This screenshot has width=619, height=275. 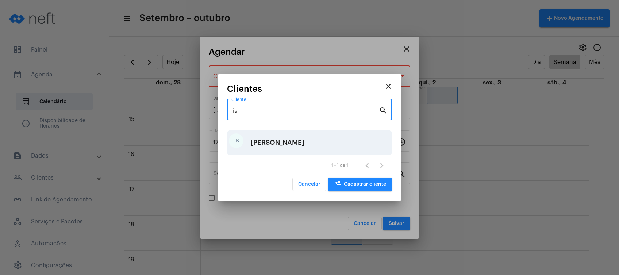 What do you see at coordinates (360, 184) in the screenshot?
I see `span: Cadastrar cliente` at bounding box center [360, 184].